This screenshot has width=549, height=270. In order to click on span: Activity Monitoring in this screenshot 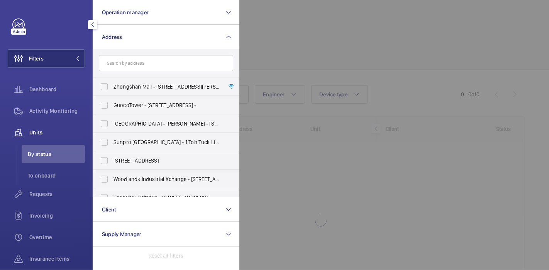, I will do `click(57, 111)`.